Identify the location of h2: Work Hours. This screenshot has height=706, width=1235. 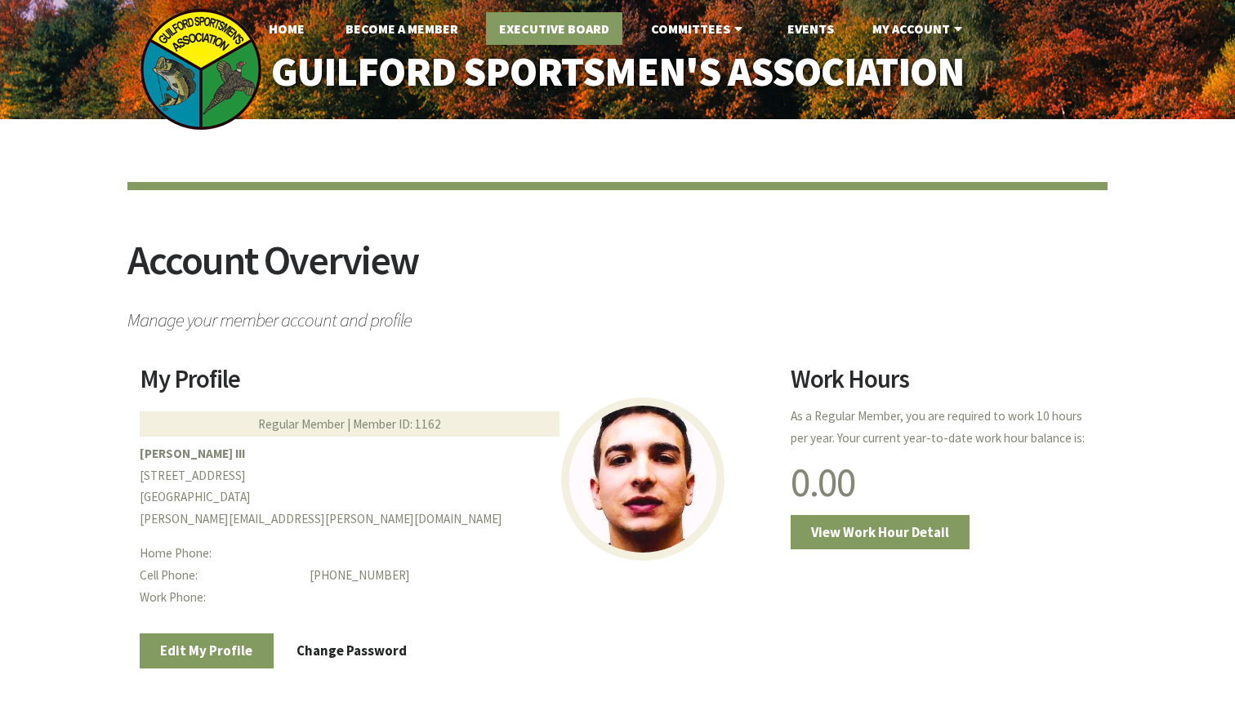
(942, 385).